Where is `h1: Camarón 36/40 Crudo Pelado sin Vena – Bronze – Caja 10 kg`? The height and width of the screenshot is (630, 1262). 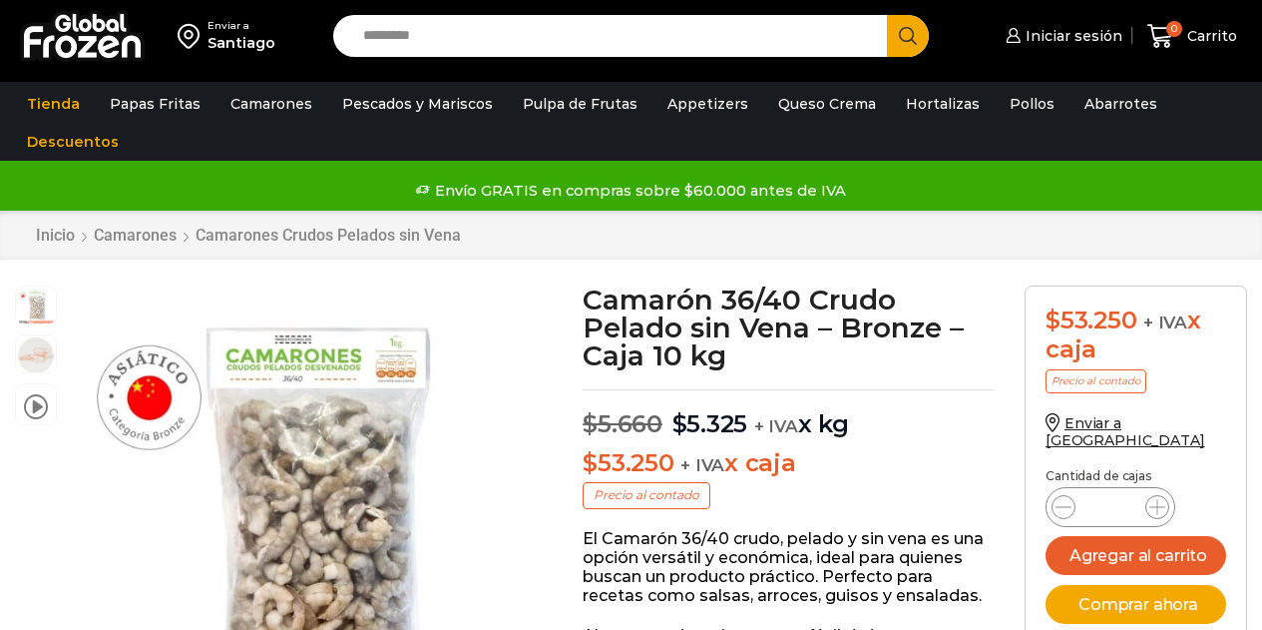 h1: Camarón 36/40 Crudo Pelado sin Vena – Bronze – Caja 10 kg is located at coordinates (788, 327).